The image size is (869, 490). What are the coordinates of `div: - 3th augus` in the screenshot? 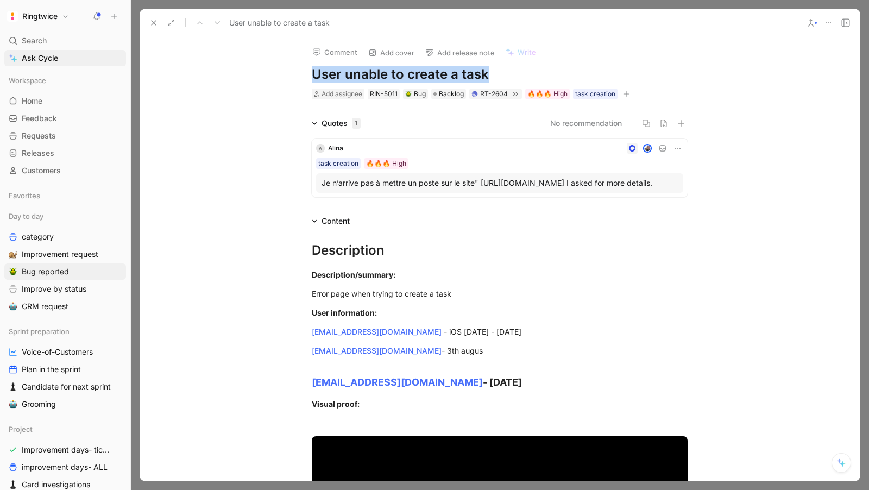 It's located at (500, 350).